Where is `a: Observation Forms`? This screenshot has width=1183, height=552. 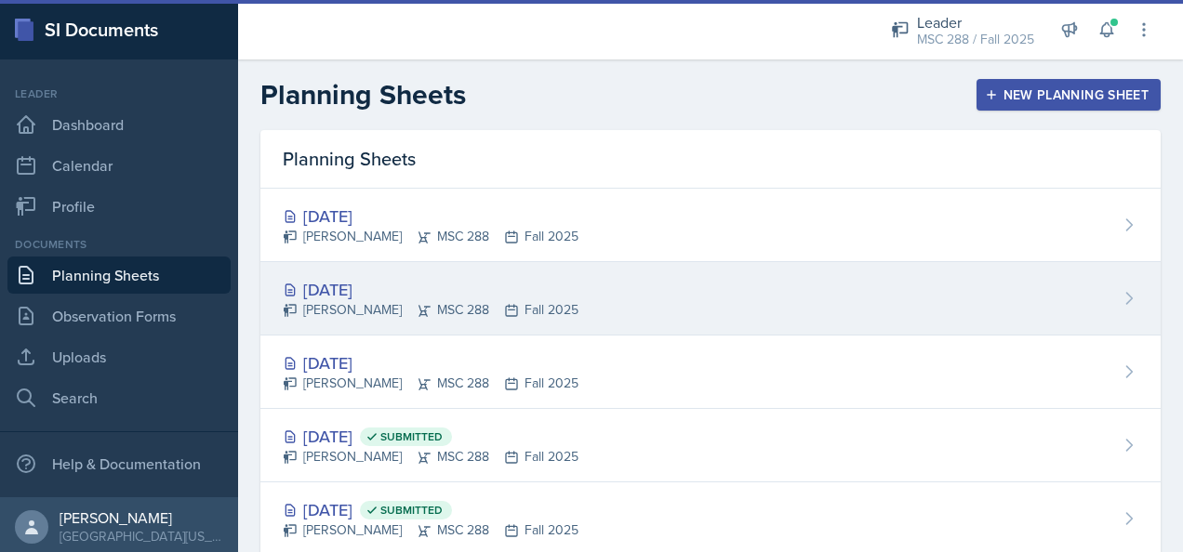
a: Observation Forms is located at coordinates (119, 316).